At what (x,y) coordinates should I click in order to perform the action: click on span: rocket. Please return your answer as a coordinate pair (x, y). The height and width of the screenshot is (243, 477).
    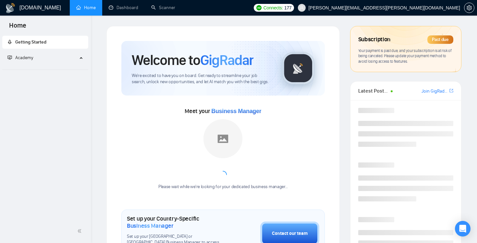
    Looking at the image, I should click on (10, 42).